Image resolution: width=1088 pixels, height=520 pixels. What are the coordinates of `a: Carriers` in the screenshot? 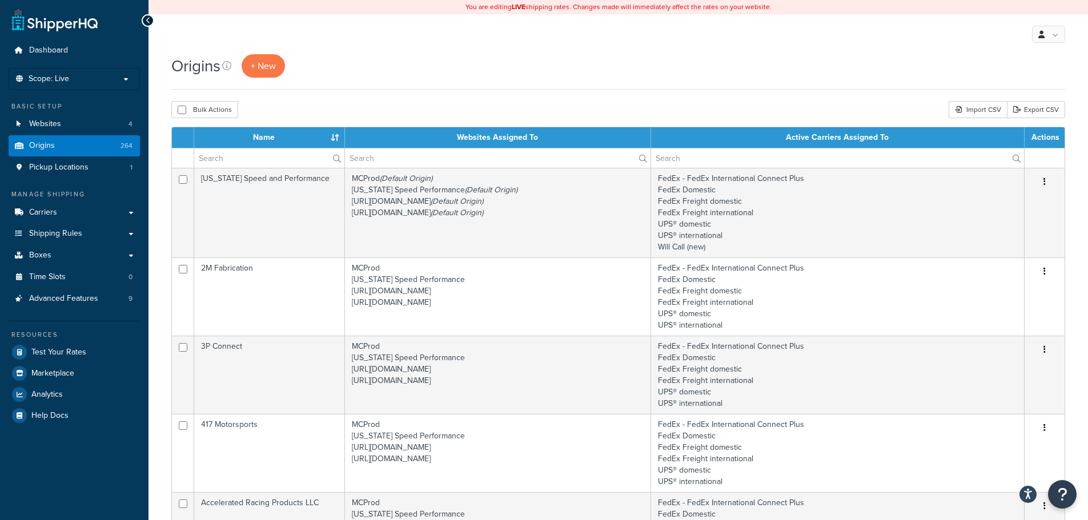 It's located at (74, 212).